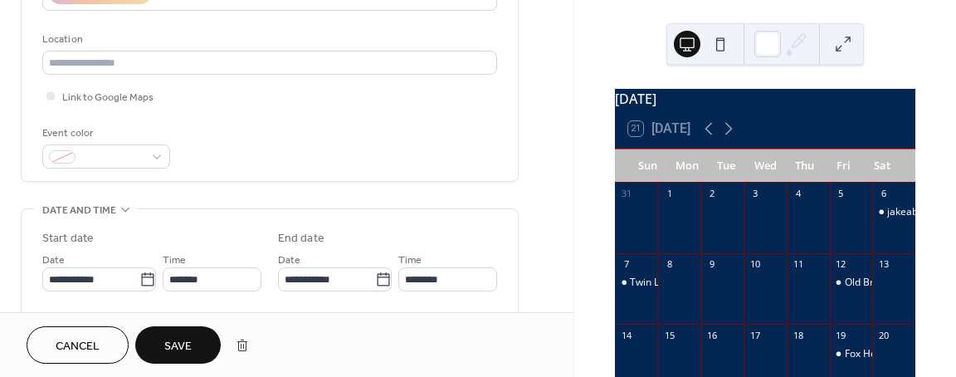 The image size is (956, 377). Describe the element at coordinates (105, 133) in the screenshot. I see `div: Event color` at that location.